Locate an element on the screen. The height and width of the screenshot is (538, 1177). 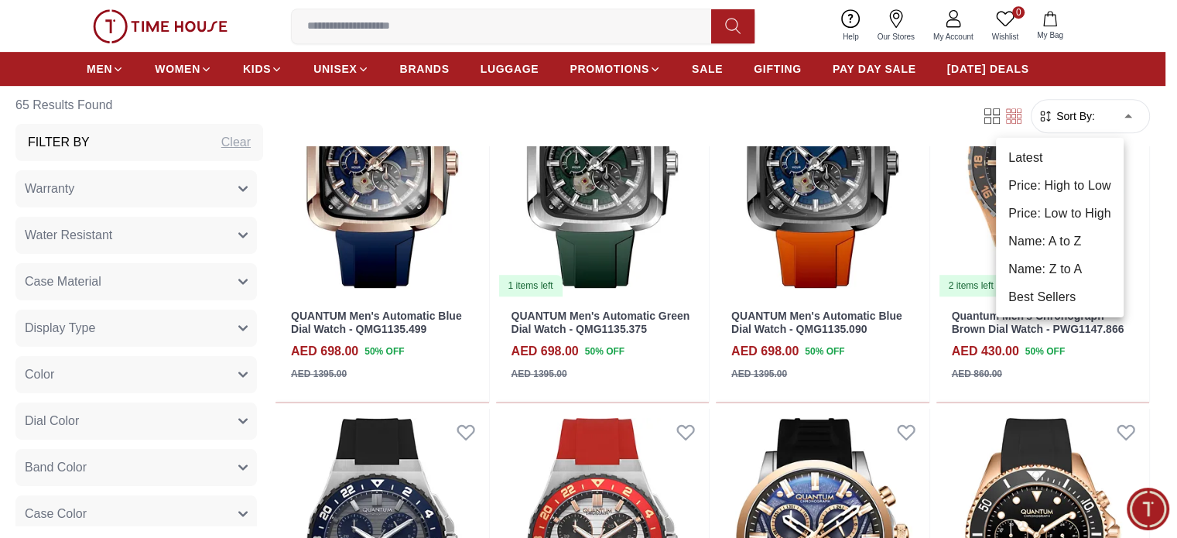
img: Company logo is located at coordinates (36, 36).